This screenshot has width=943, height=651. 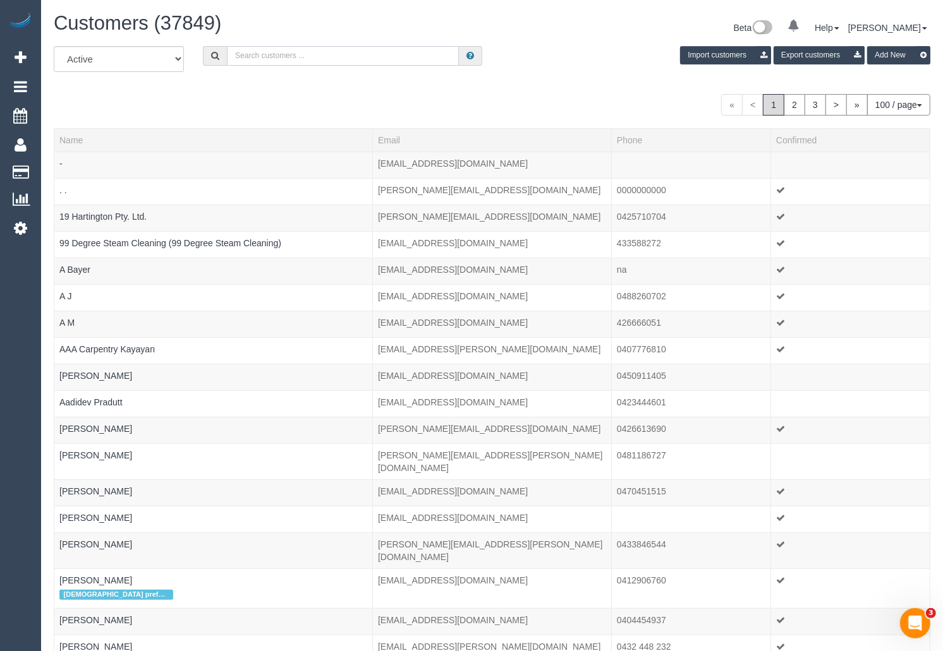 What do you see at coordinates (898, 55) in the screenshot?
I see `button: Add New` at bounding box center [898, 55].